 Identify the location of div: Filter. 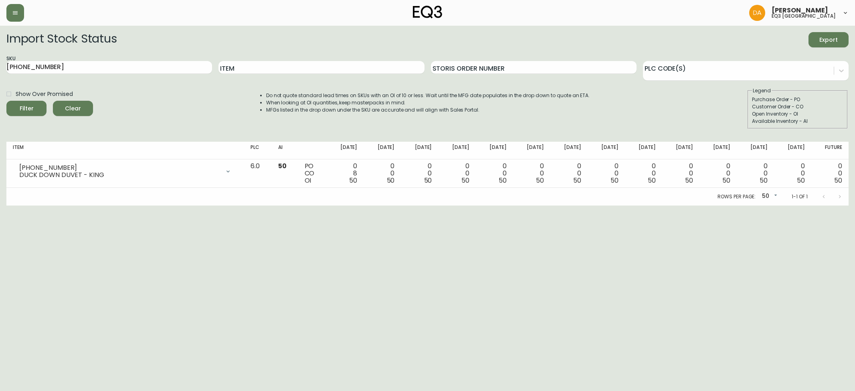
(26, 108).